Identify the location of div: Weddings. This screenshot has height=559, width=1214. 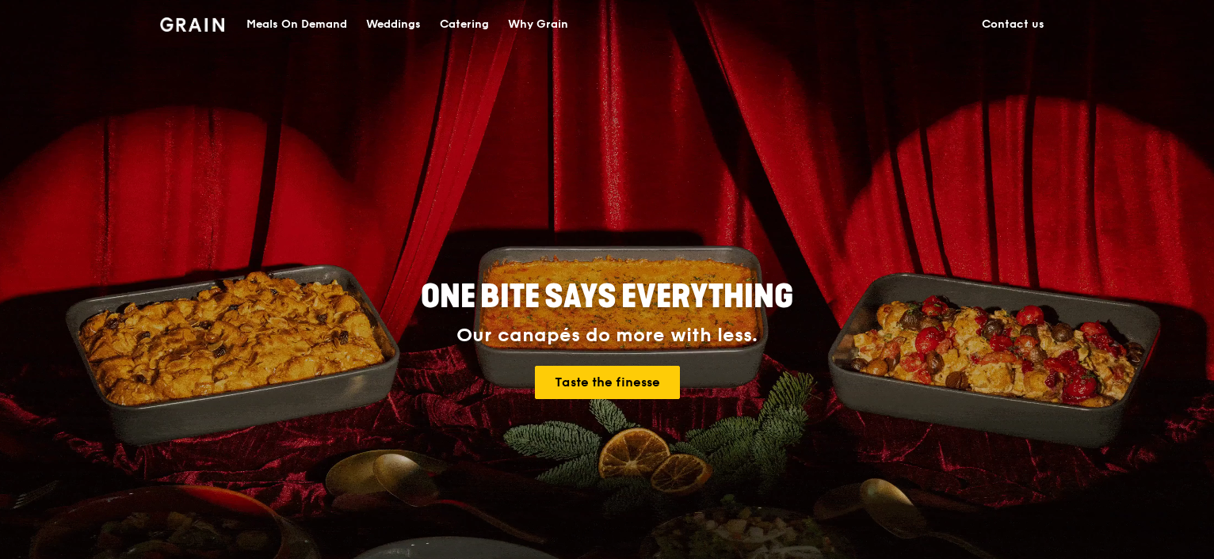
(393, 25).